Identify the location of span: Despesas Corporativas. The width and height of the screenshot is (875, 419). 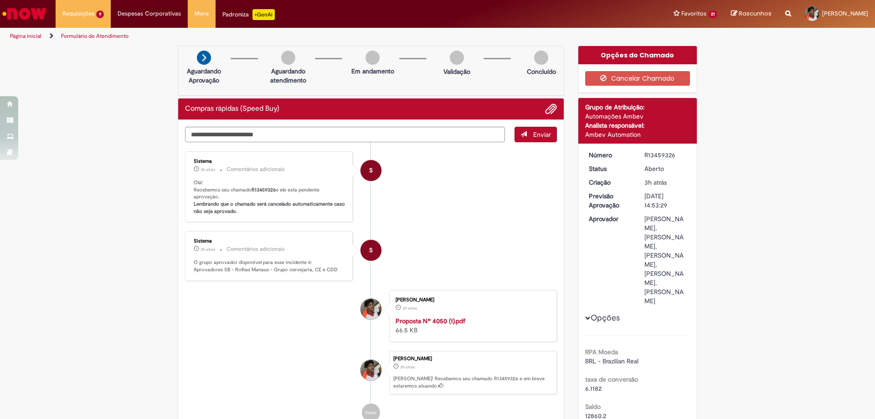
(149, 14).